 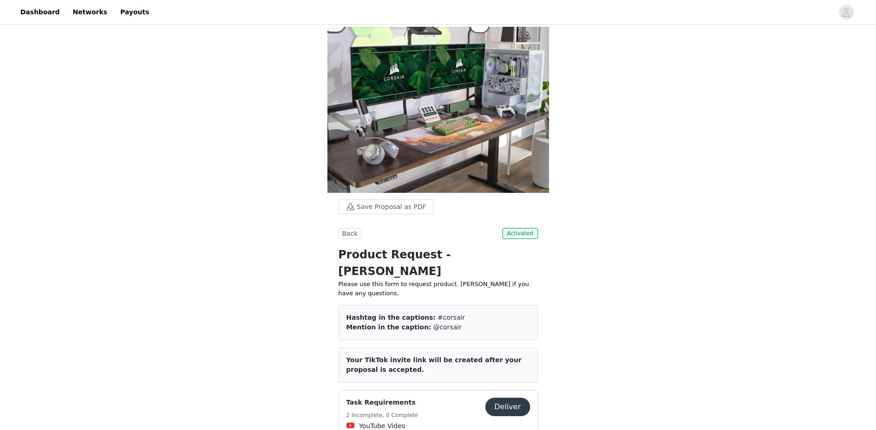 I want to click on button: Save Proposal as PDF, so click(x=386, y=207).